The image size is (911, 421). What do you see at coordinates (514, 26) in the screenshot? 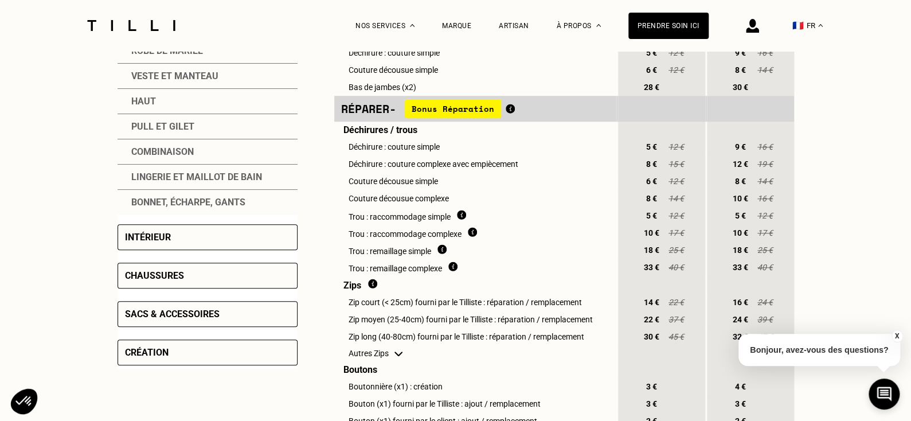
I see `a: Artisan` at bounding box center [514, 26].